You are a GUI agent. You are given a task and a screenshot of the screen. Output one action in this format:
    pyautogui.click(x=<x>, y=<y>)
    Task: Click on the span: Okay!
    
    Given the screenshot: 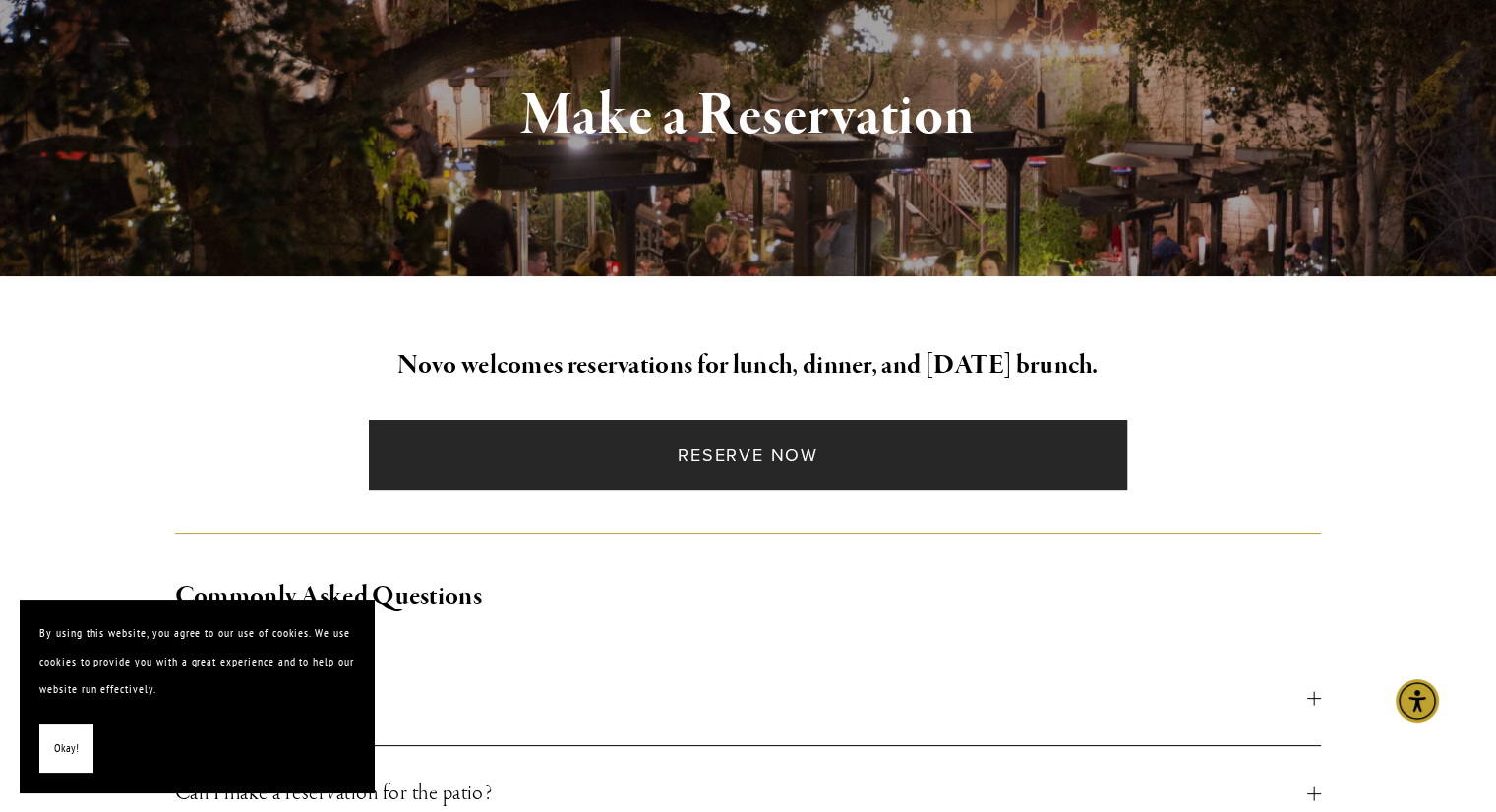 What is the action you would take?
    pyautogui.click(x=66, y=748)
    